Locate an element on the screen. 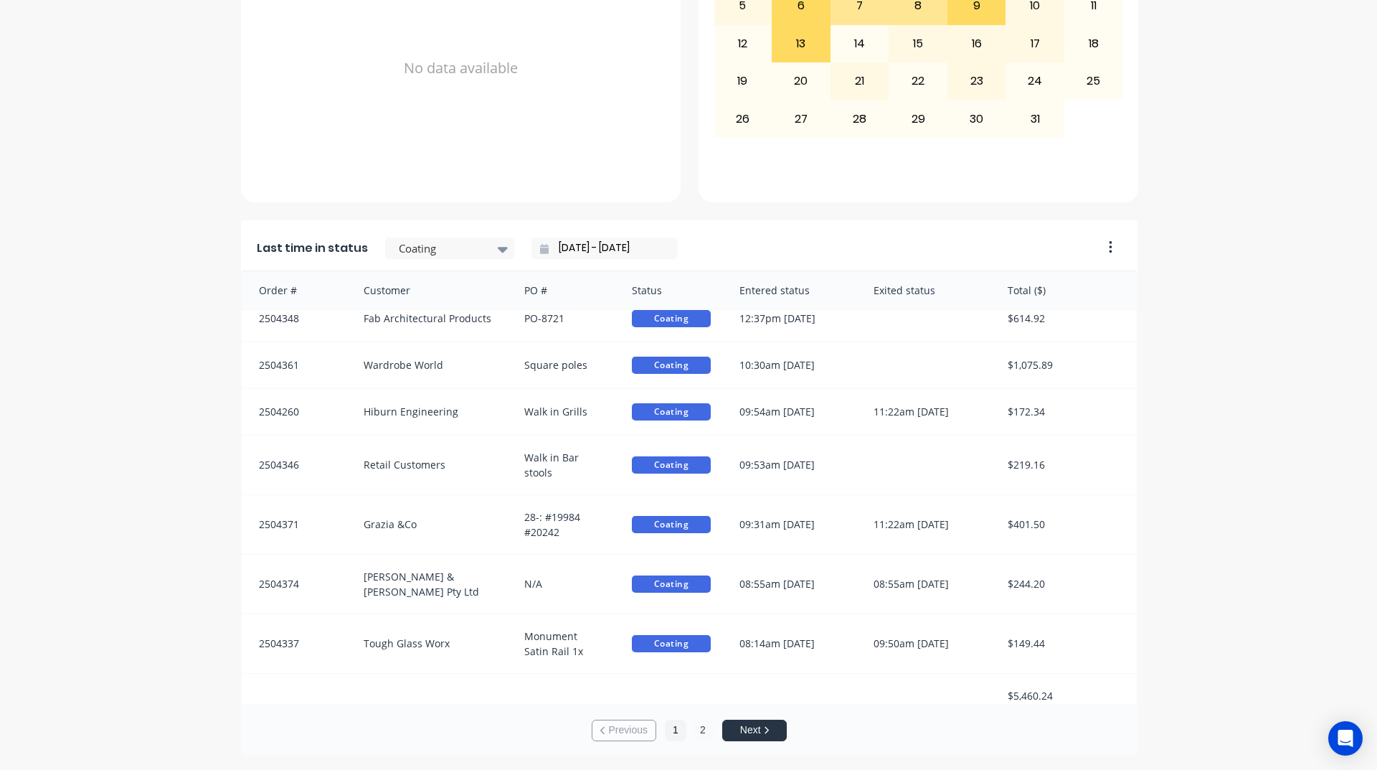  input: Filter by date is located at coordinates (611, 248).